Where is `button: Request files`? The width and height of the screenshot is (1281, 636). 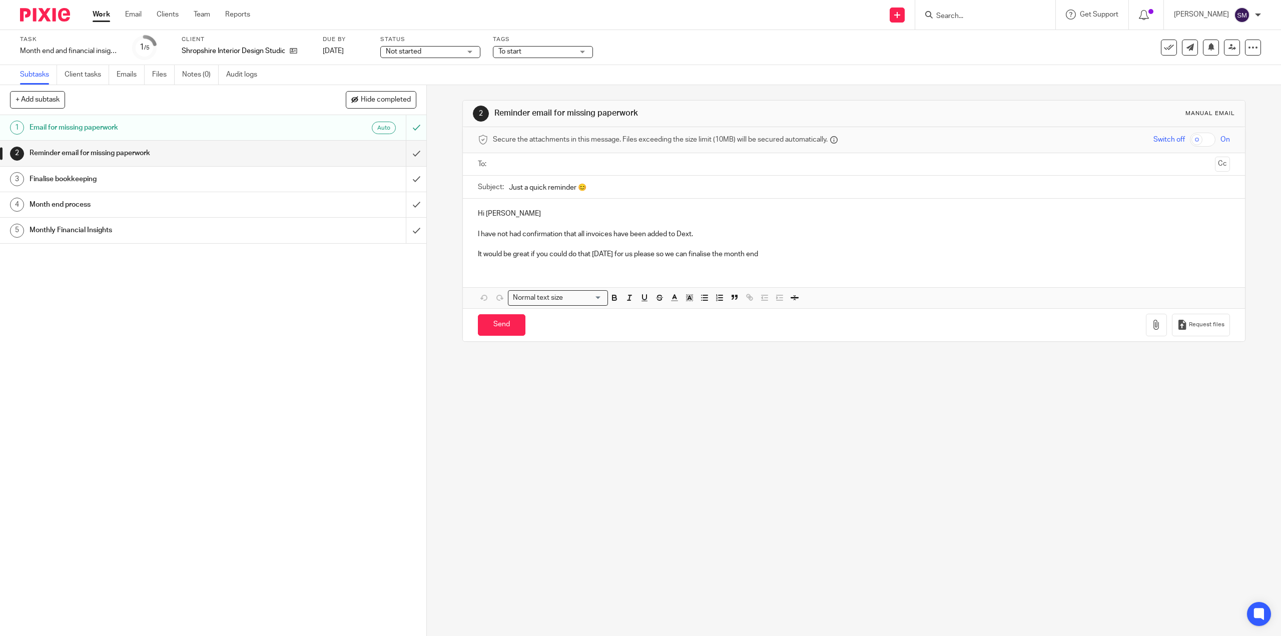 button: Request files is located at coordinates (1201, 325).